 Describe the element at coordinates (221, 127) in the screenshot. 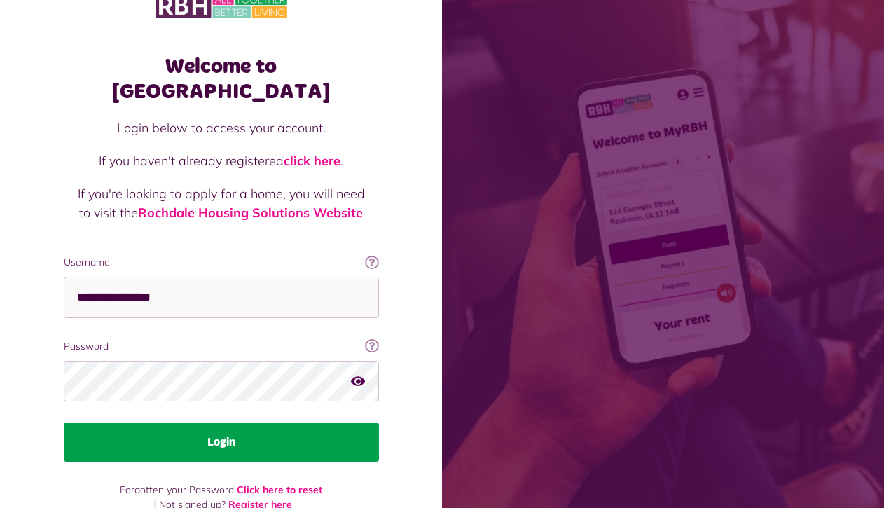

I see `p: Login below to access your account.` at that location.